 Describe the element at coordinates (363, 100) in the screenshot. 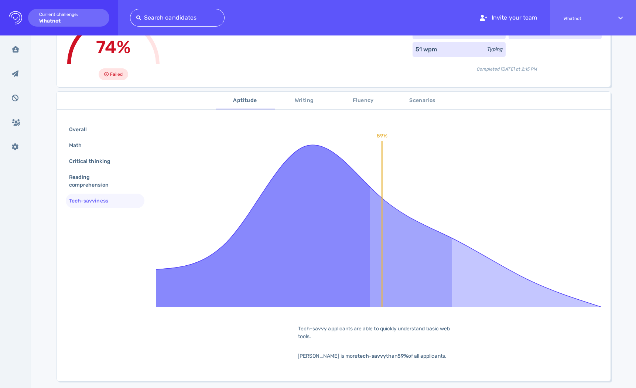

I see `span: Fluency` at that location.